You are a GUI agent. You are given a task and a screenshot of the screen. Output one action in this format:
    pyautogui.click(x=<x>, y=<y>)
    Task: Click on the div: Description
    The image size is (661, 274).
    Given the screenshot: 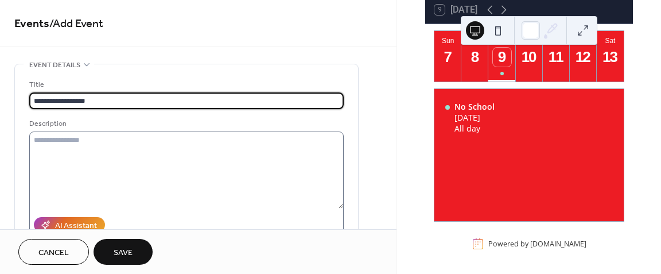 What is the action you would take?
    pyautogui.click(x=185, y=123)
    